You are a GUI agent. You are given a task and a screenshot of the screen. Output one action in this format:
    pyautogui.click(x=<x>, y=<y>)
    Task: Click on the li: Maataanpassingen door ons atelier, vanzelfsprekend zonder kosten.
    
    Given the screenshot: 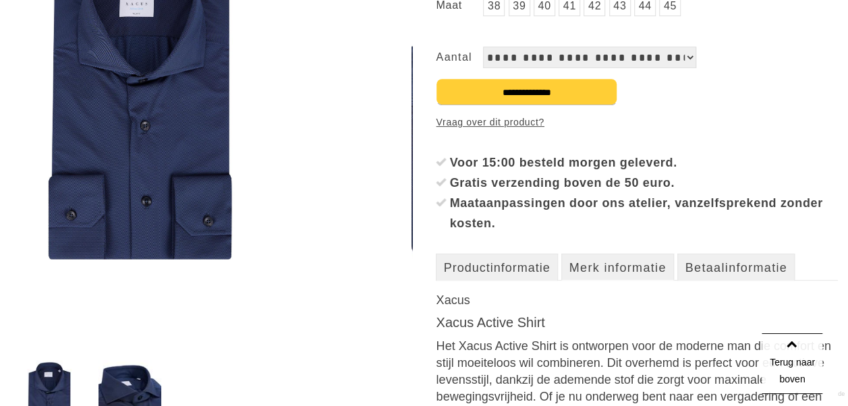 What is the action you would take?
    pyautogui.click(x=637, y=213)
    